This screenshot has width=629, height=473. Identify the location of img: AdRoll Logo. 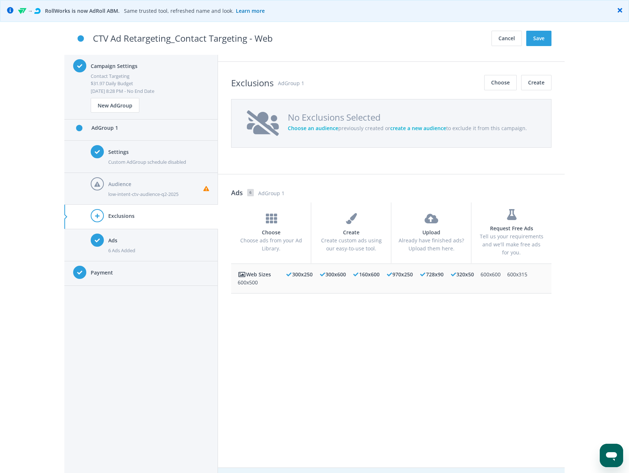
(37, 11).